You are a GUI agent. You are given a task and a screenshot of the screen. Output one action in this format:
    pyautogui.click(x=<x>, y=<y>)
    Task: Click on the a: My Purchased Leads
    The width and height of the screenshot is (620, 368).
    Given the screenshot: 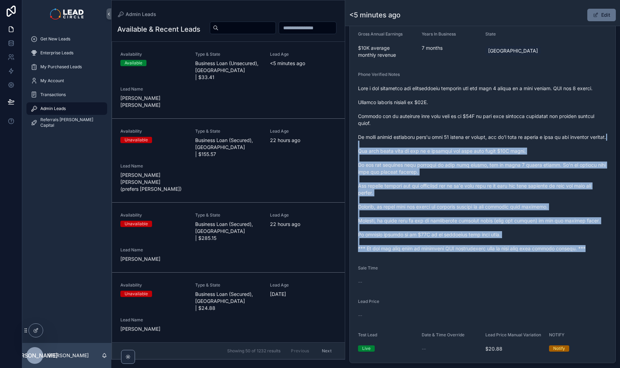 What is the action you would take?
    pyautogui.click(x=67, y=67)
    